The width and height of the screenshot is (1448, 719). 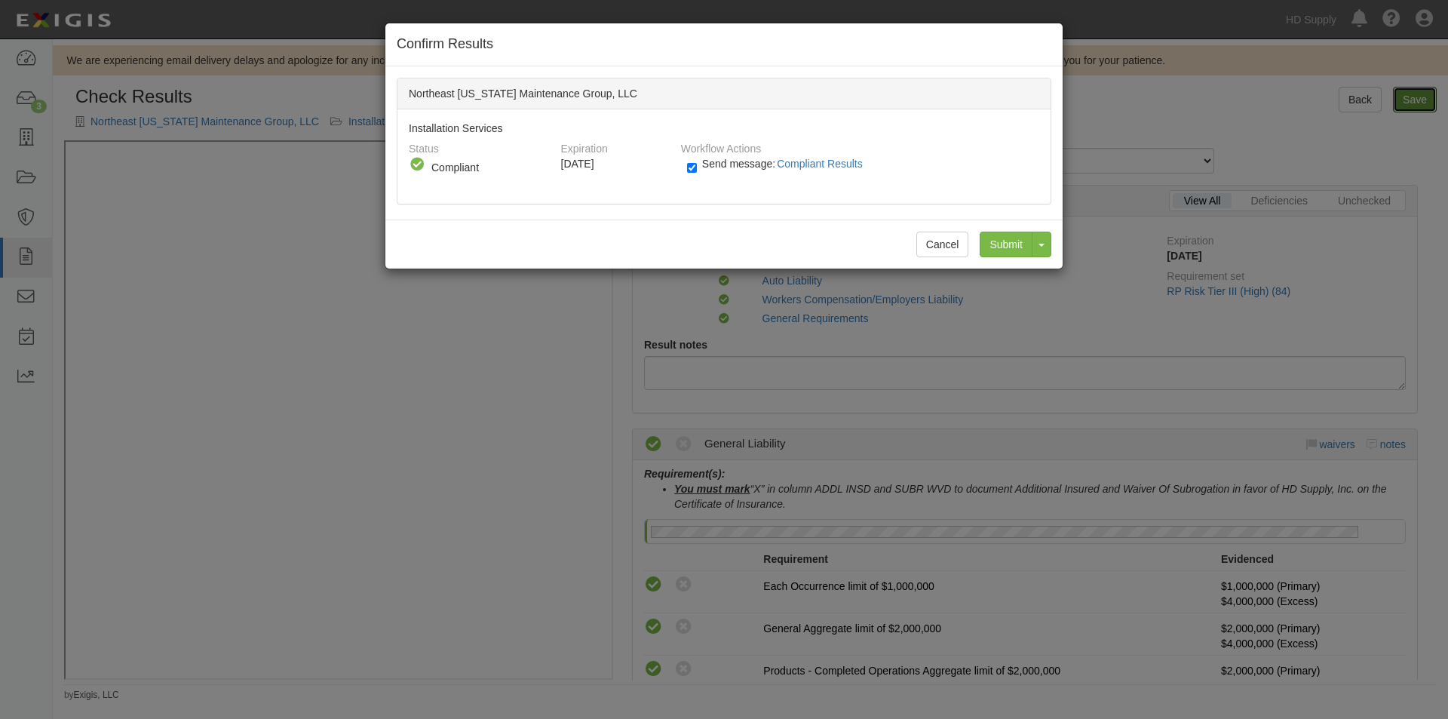 I want to click on h4: Confirm Results, so click(x=724, y=44).